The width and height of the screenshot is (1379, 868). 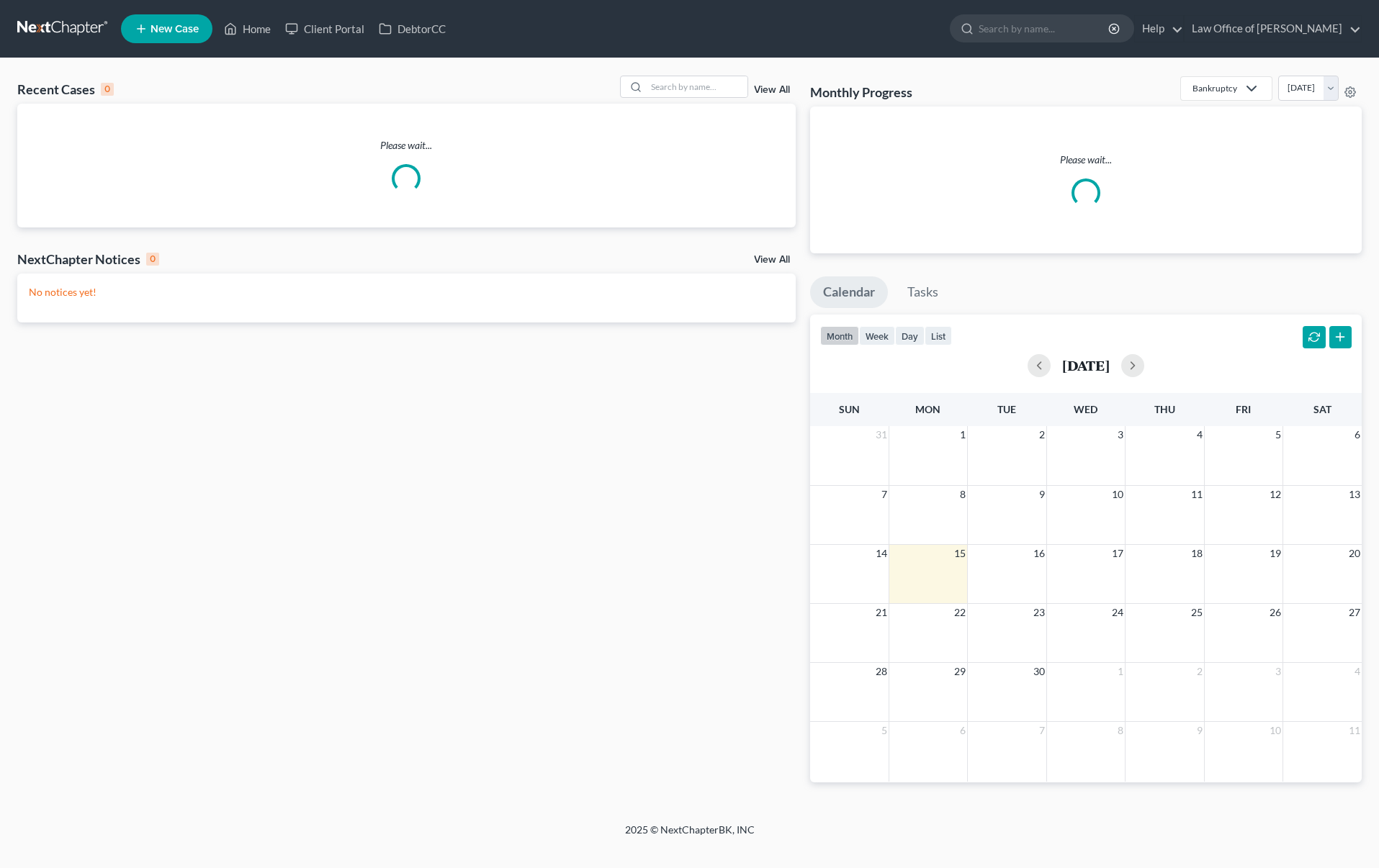 I want to click on div: 2025 © NextChapterBK, INC, so click(x=690, y=835).